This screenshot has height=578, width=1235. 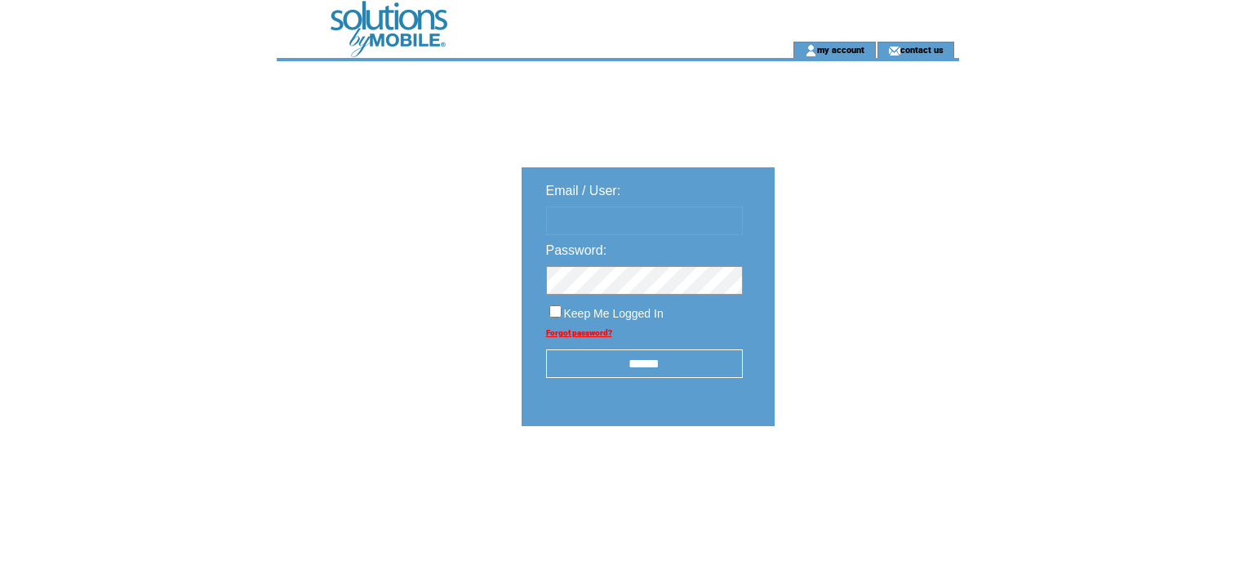 I want to click on span: Password:, so click(x=576, y=250).